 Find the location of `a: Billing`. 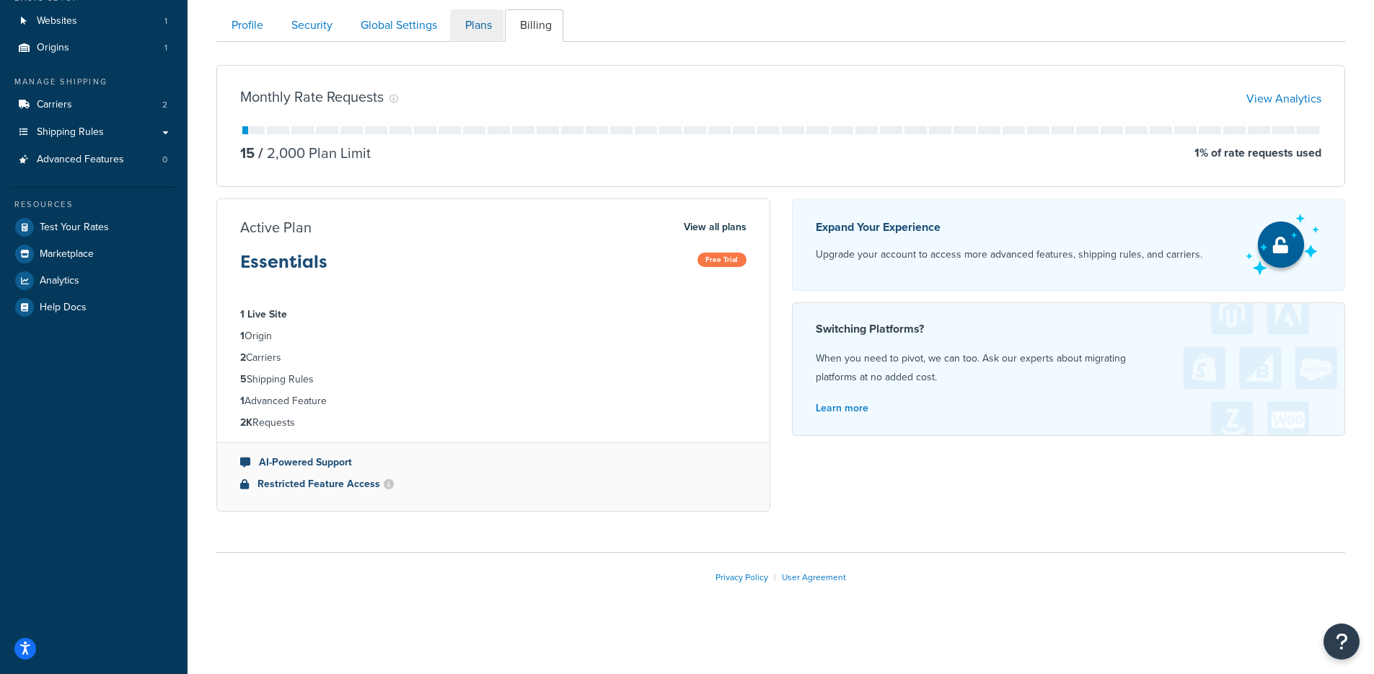

a: Billing is located at coordinates (534, 25).